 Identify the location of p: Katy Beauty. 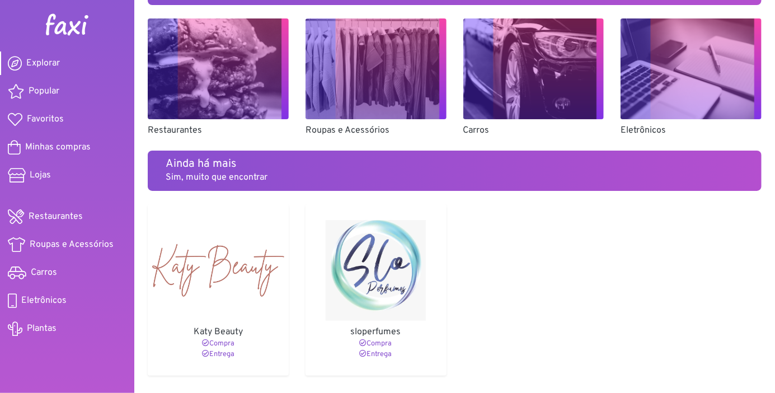
(218, 332).